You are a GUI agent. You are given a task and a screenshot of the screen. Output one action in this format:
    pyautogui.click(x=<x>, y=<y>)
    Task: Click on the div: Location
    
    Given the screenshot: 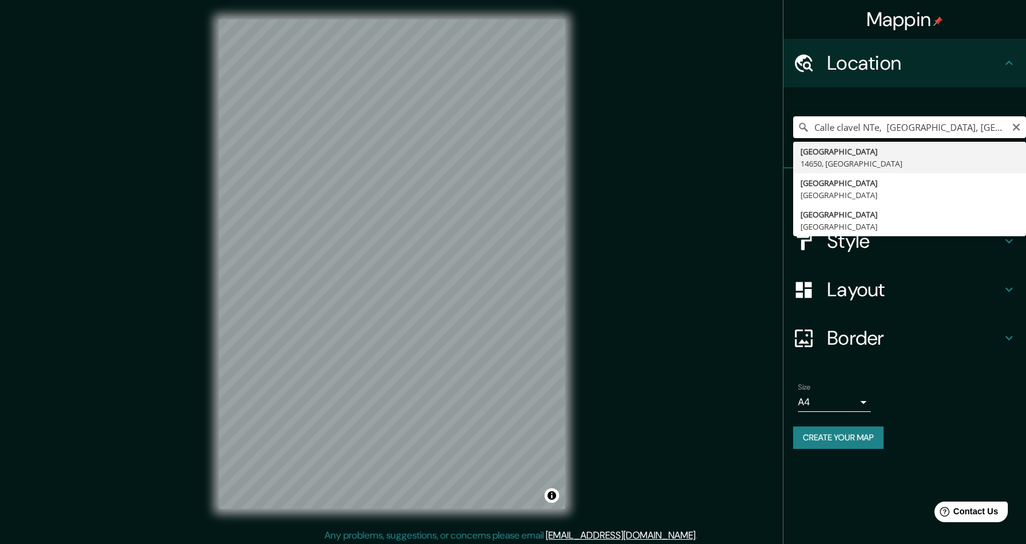 What is the action you would take?
    pyautogui.click(x=904, y=63)
    